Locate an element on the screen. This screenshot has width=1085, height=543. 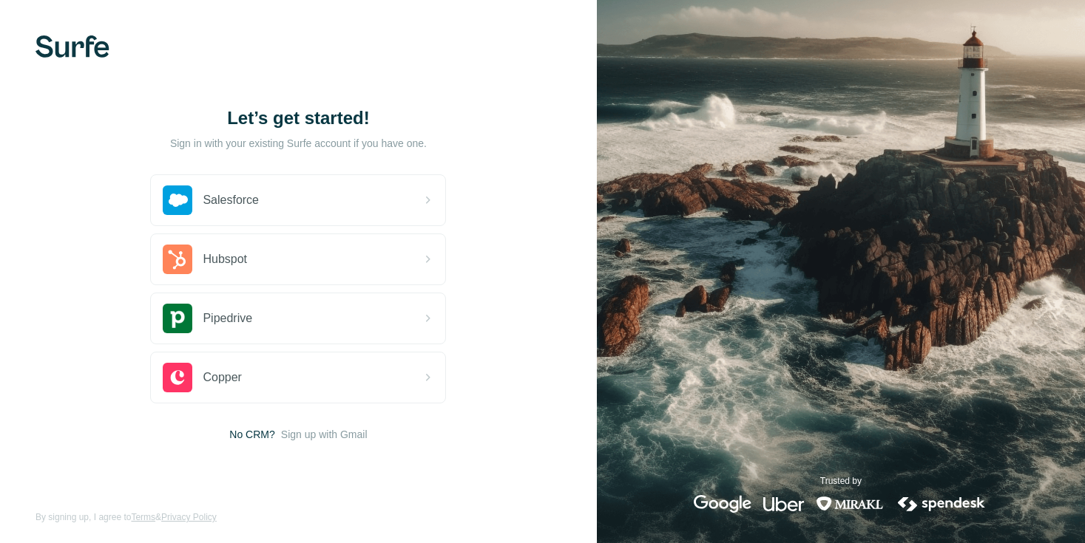
span: Copper is located at coordinates (222, 378).